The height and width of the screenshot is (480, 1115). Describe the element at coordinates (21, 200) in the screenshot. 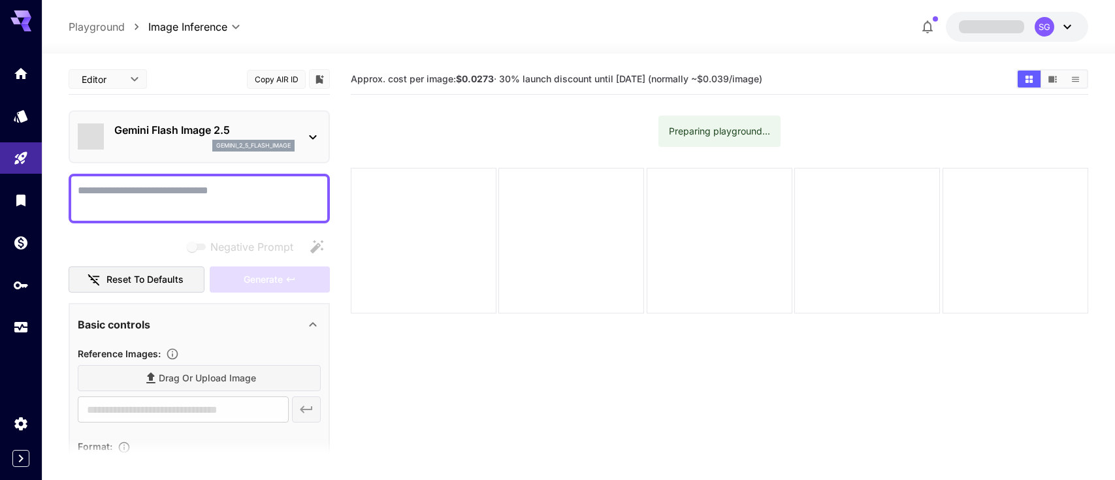

I see `div: Library` at that location.